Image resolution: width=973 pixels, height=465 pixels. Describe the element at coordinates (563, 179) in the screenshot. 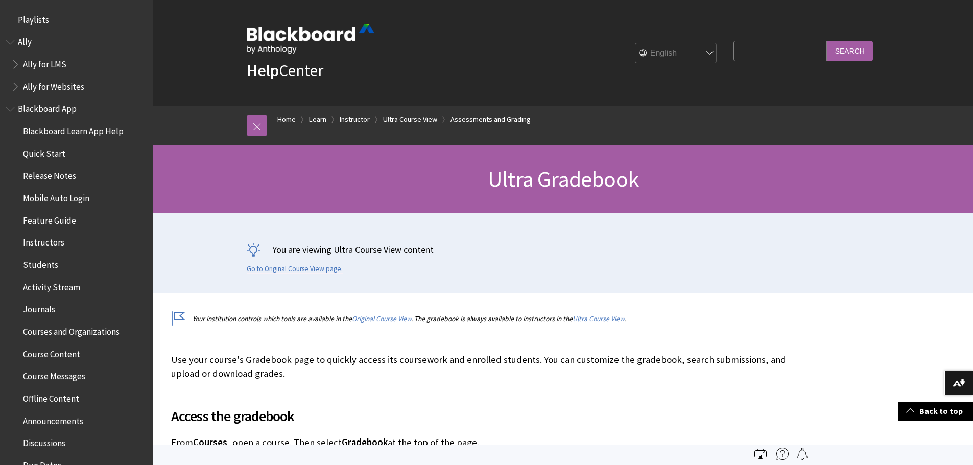

I see `span: Ultra Gradebook` at that location.